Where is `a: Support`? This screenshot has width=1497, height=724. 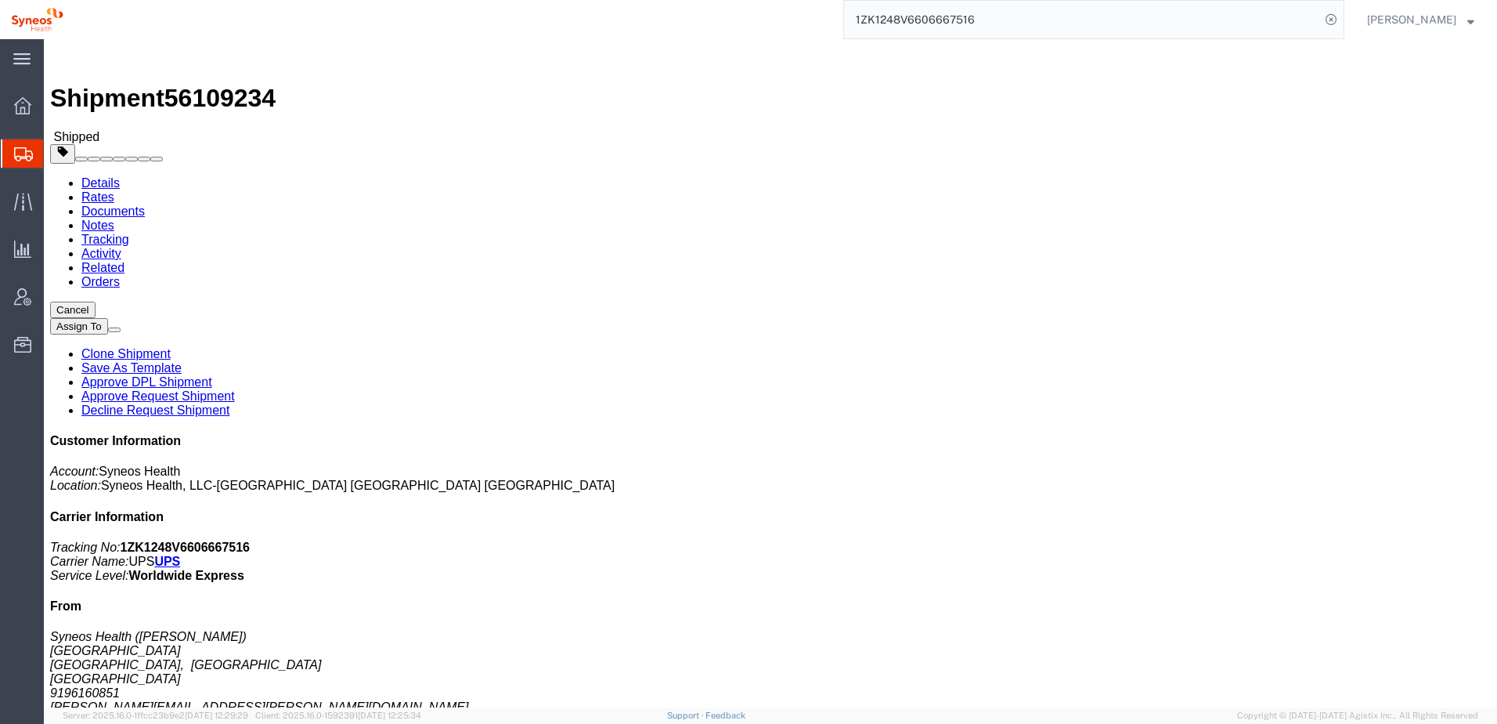
a: Support is located at coordinates (687, 715).